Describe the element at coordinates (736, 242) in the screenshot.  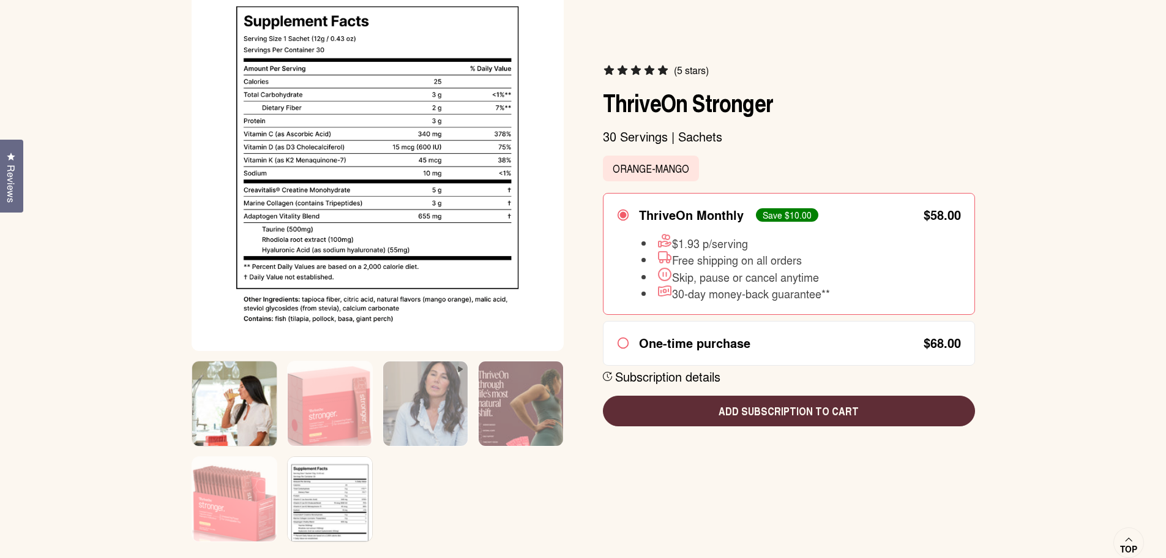
I see `li: $1.93 p/serving` at that location.